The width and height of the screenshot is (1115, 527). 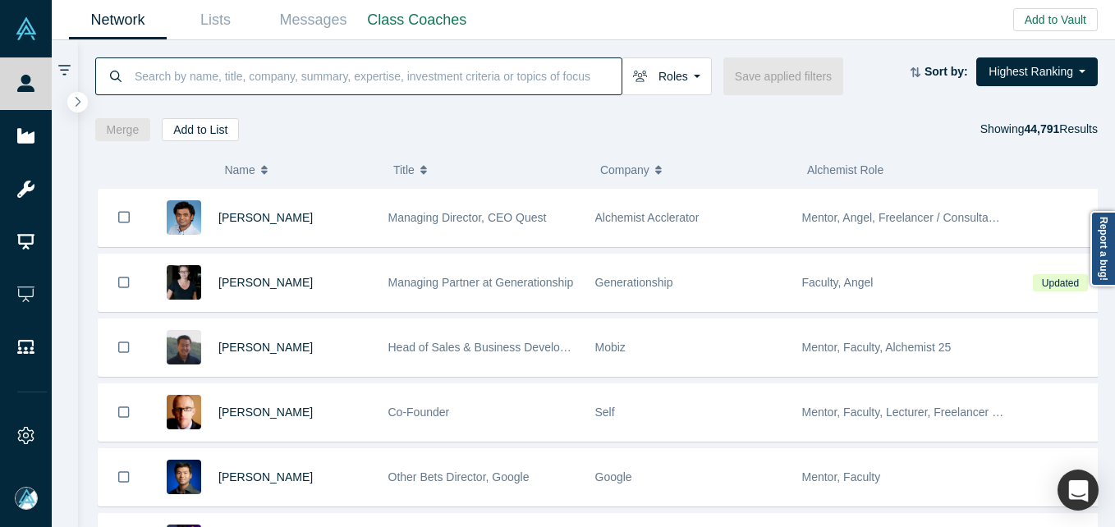 What do you see at coordinates (647, 218) in the screenshot?
I see `span: Alchemist Acclerator` at bounding box center [647, 218].